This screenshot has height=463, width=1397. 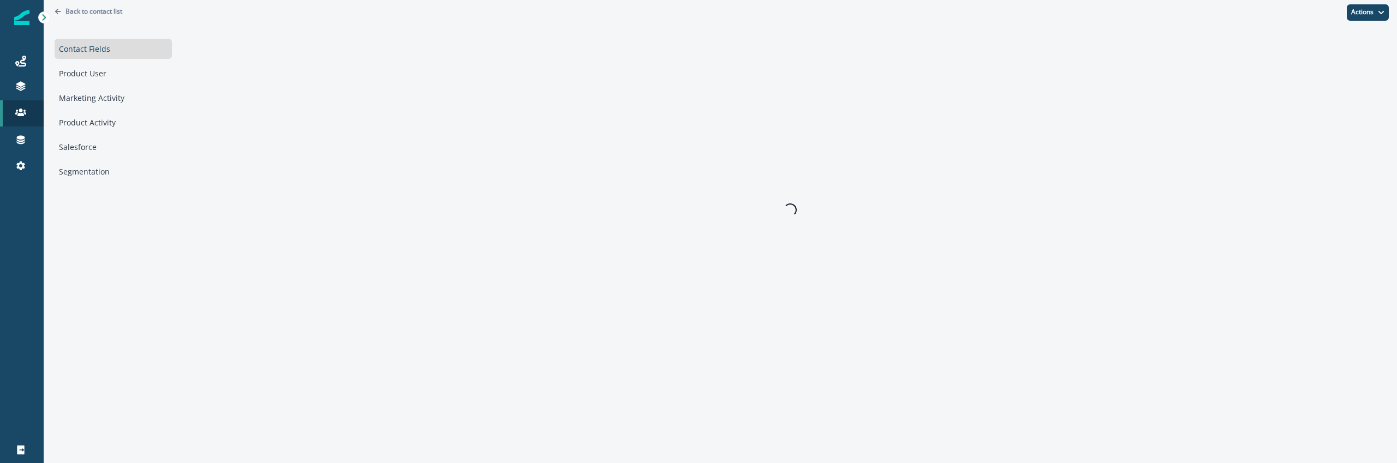 What do you see at coordinates (113, 122) in the screenshot?
I see `div: Product Activity` at bounding box center [113, 122].